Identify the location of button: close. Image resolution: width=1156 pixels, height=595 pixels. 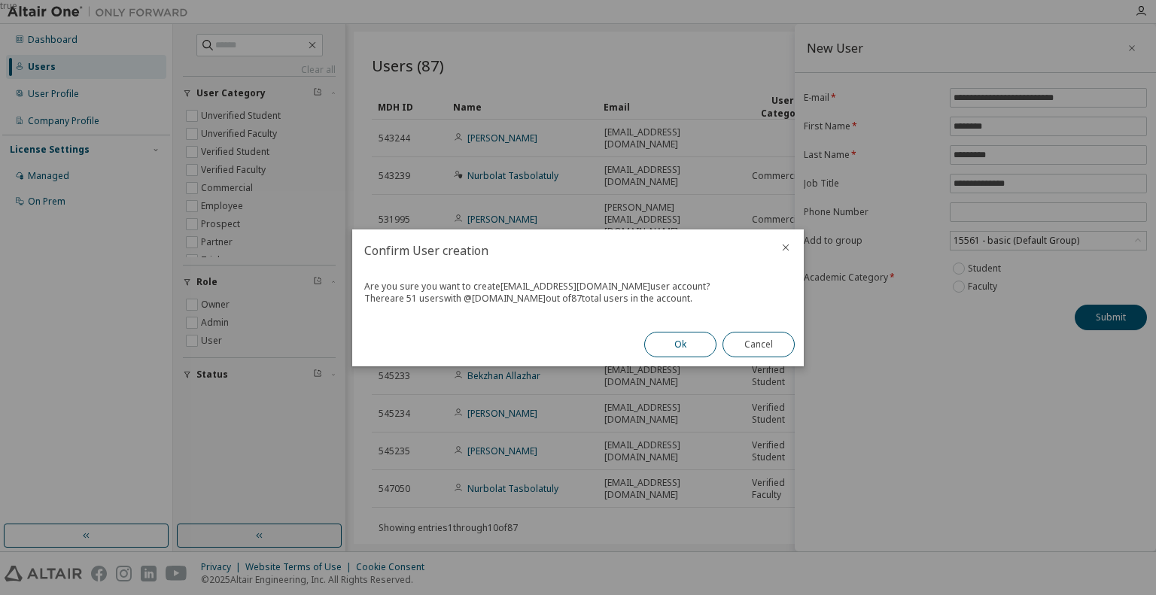
(786, 248).